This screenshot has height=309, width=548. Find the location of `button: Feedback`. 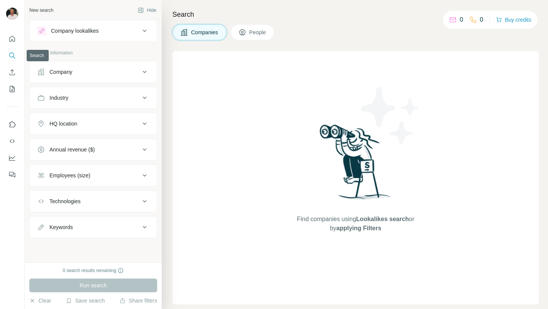

button: Feedback is located at coordinates (12, 175).